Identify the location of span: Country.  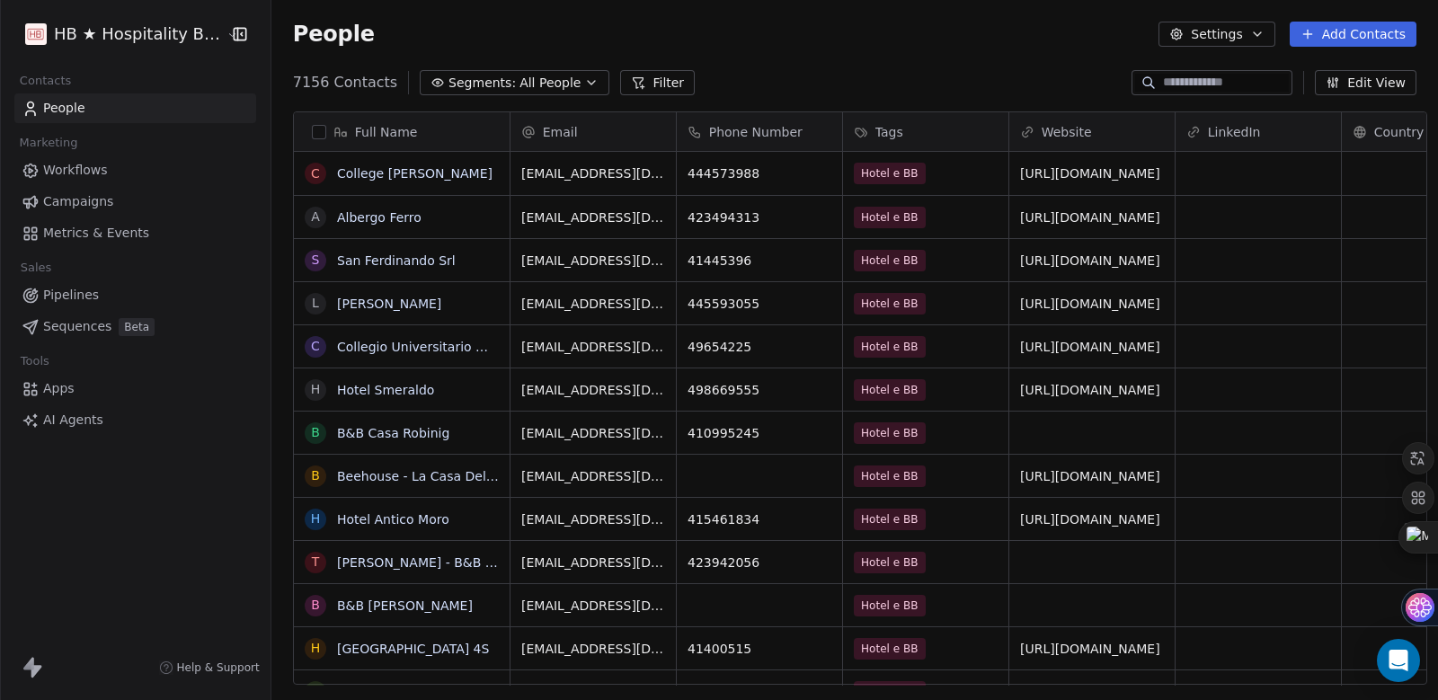
(1399, 132).